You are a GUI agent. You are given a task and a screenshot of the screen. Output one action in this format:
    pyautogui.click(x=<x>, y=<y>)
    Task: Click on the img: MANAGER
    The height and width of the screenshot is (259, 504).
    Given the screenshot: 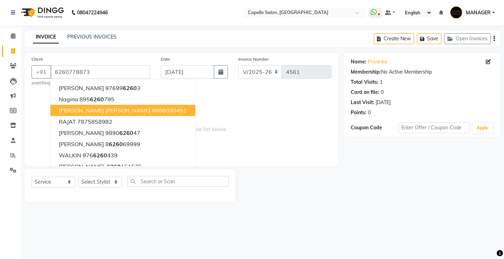 What is the action you would take?
    pyautogui.click(x=456, y=12)
    